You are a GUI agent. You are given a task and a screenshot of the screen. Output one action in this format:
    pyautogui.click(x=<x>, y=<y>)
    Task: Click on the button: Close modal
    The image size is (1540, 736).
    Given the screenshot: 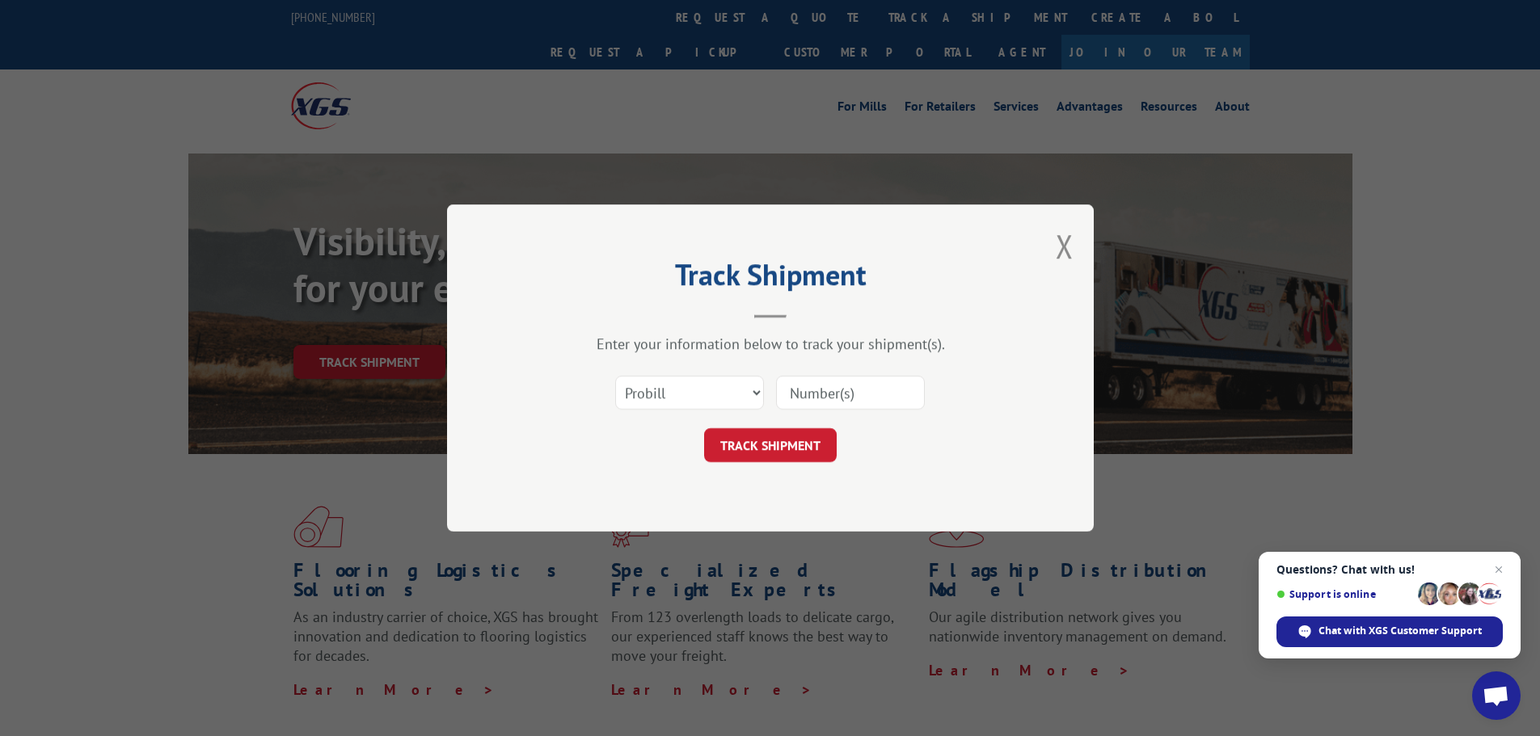 What is the action you would take?
    pyautogui.click(x=1065, y=246)
    